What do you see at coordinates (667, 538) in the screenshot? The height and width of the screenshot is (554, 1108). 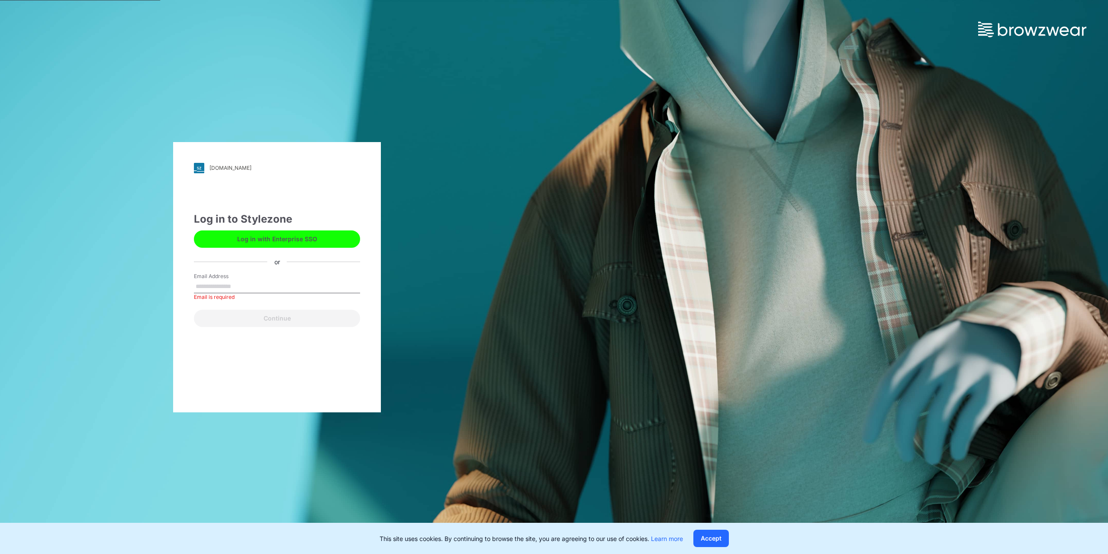 I see `a: Learn more` at bounding box center [667, 538].